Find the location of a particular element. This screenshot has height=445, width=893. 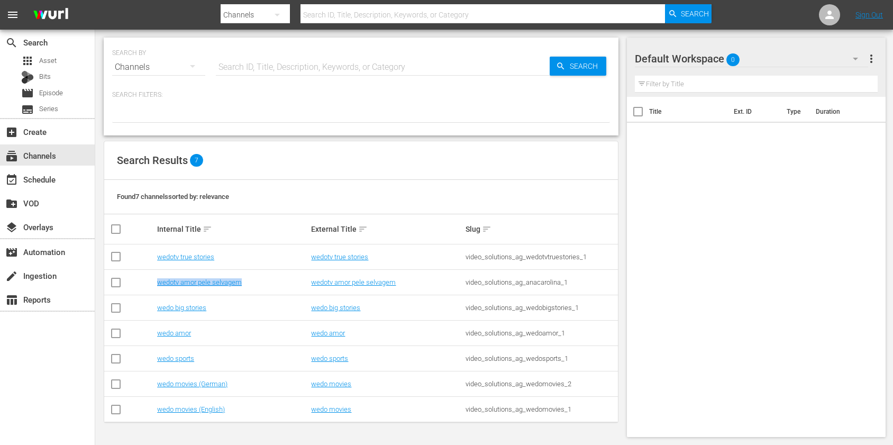

div: video_solutions_ag_wedomovies_2 is located at coordinates (541, 384).